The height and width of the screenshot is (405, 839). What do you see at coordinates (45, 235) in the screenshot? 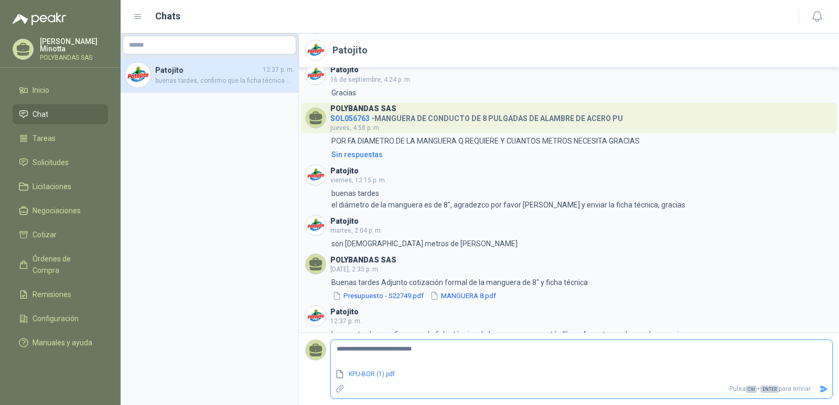
I see `span: Cotizar` at bounding box center [45, 235].